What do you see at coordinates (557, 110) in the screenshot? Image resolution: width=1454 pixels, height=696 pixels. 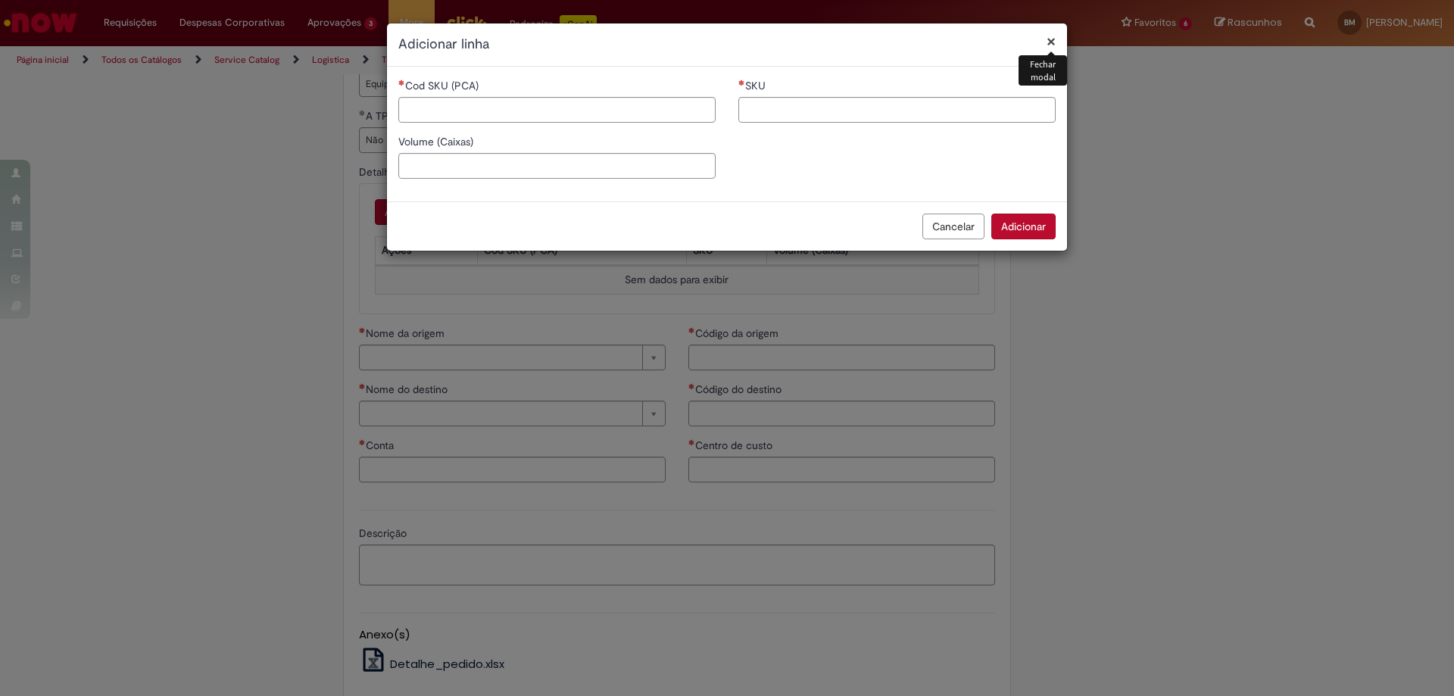 I see `input: Cod SKU (PCA)` at bounding box center [557, 110].